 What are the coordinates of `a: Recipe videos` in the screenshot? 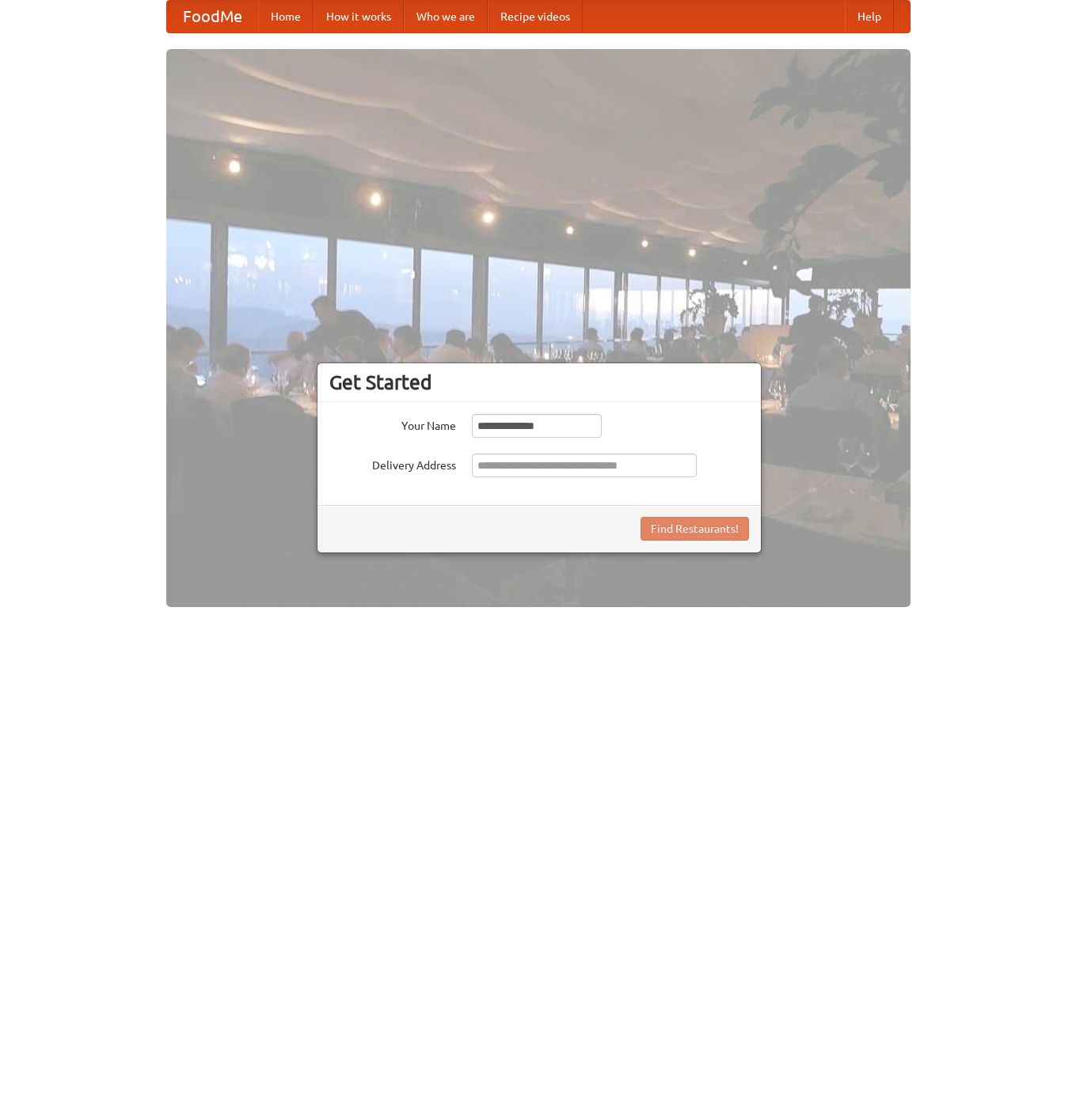 It's located at (535, 16).